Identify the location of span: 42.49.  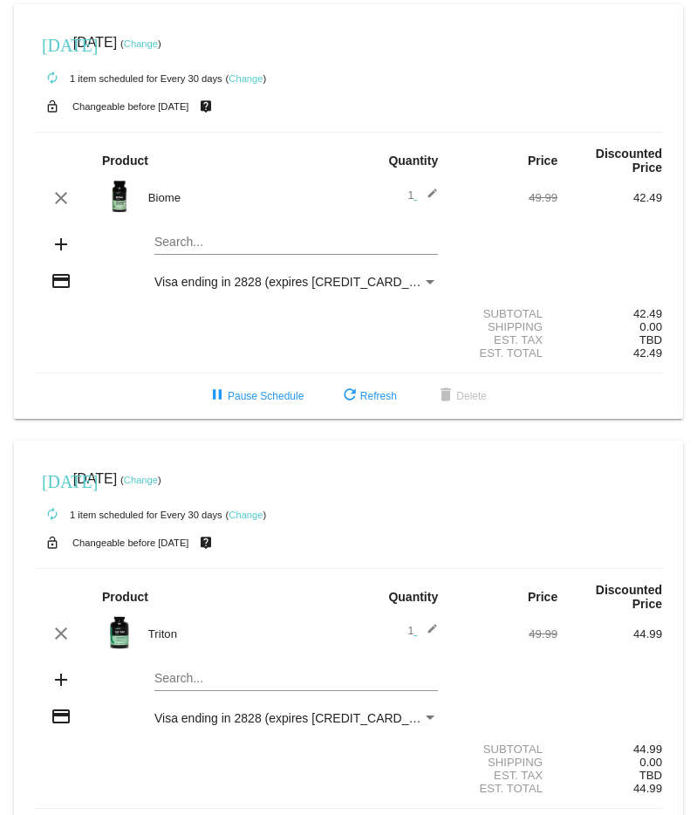
(647, 352).